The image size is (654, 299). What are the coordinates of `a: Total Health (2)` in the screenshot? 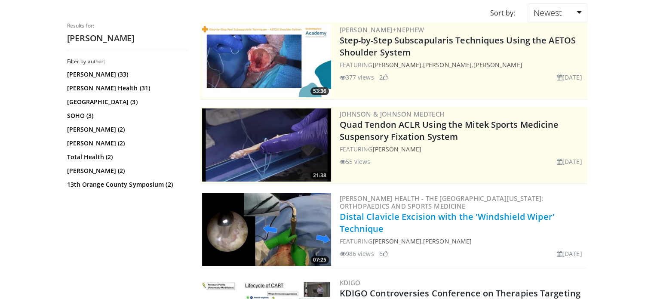 It's located at (126, 157).